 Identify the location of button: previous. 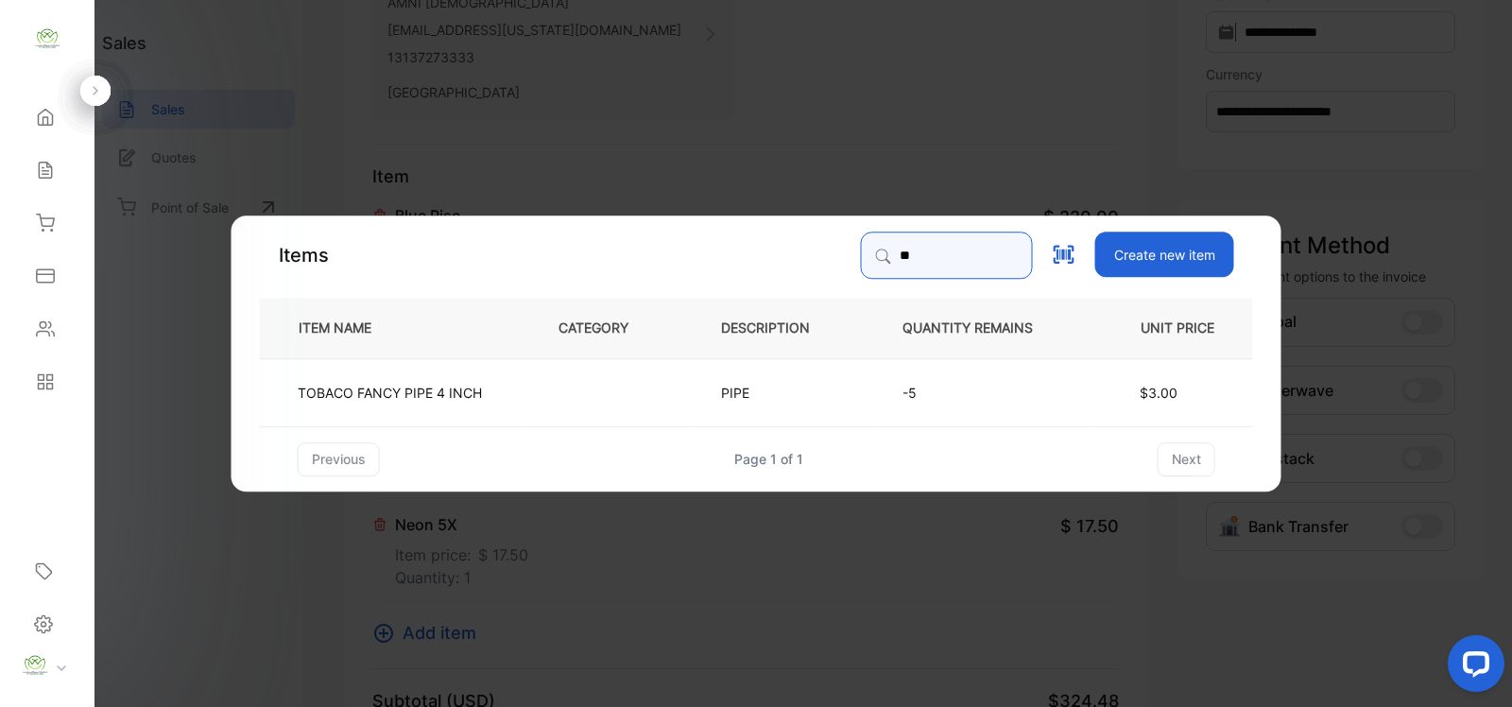
(338, 459).